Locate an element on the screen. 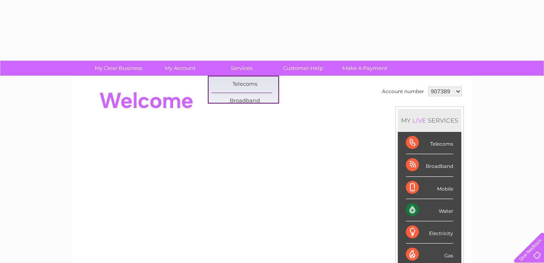 This screenshot has height=263, width=544. a: My Clear Business is located at coordinates (118, 68).